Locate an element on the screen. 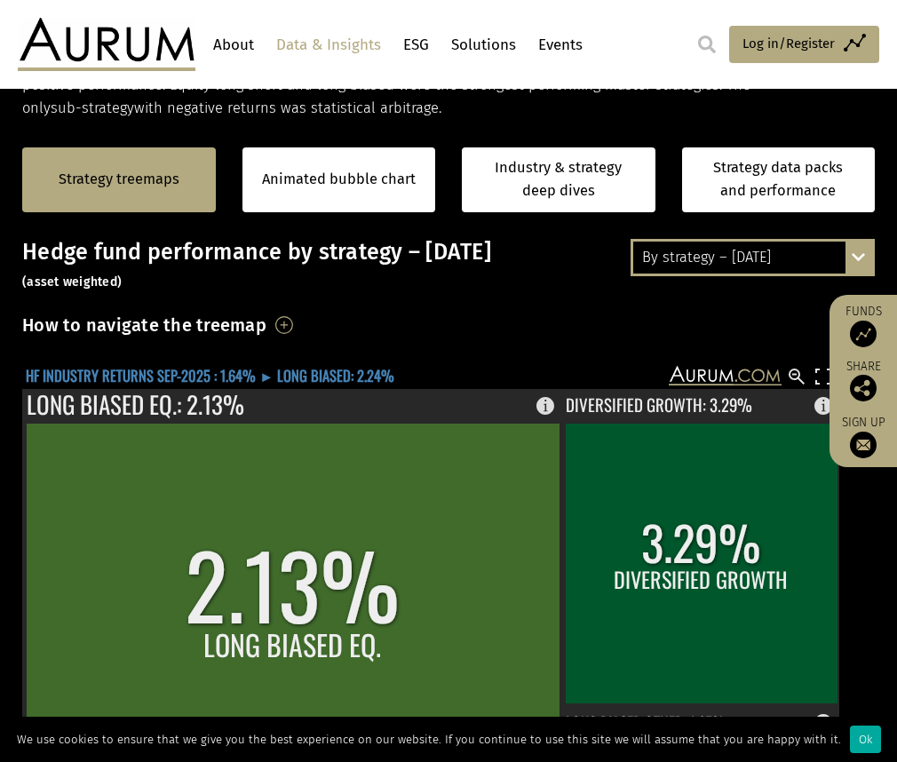  div: Ok is located at coordinates (865, 739).